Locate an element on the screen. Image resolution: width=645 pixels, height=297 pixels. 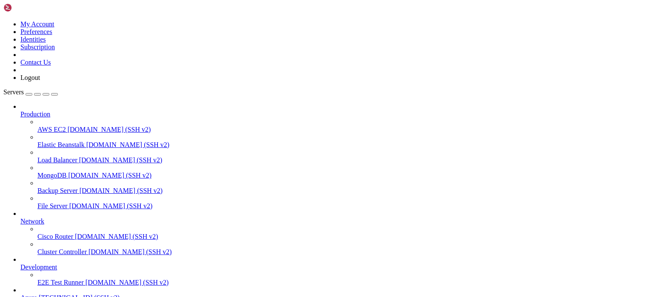
span: ^J is located at coordinates (119, 238).